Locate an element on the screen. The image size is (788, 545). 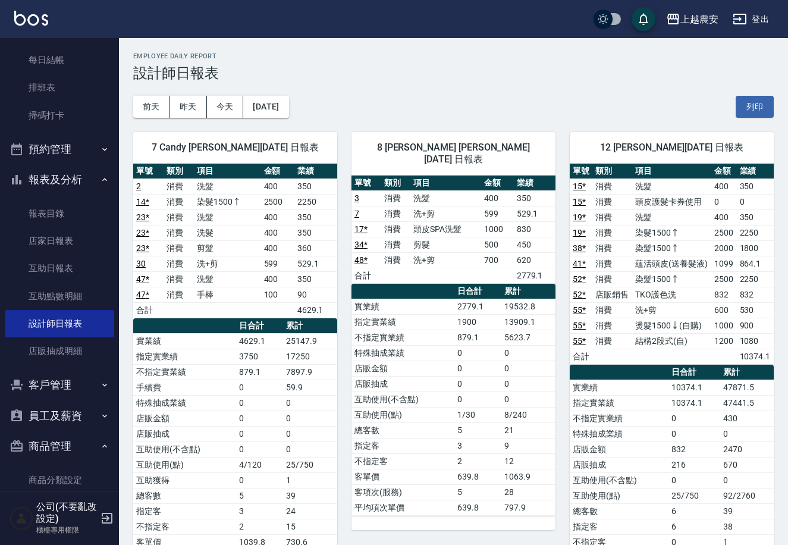
h3: 設計師日報表 is located at coordinates (453, 73).